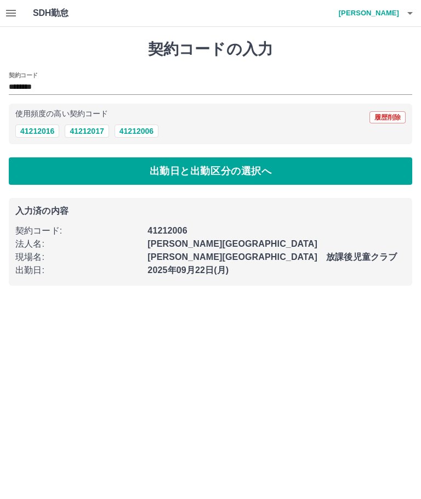 This screenshot has width=421, height=499. What do you see at coordinates (87, 131) in the screenshot?
I see `button: 41212017` at bounding box center [87, 131].